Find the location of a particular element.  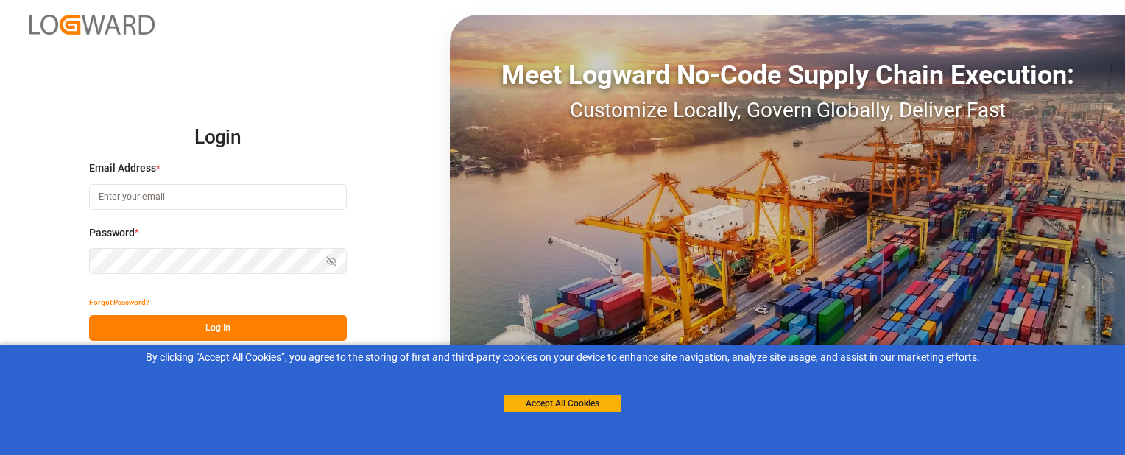

span: Email Address is located at coordinates (122, 168).